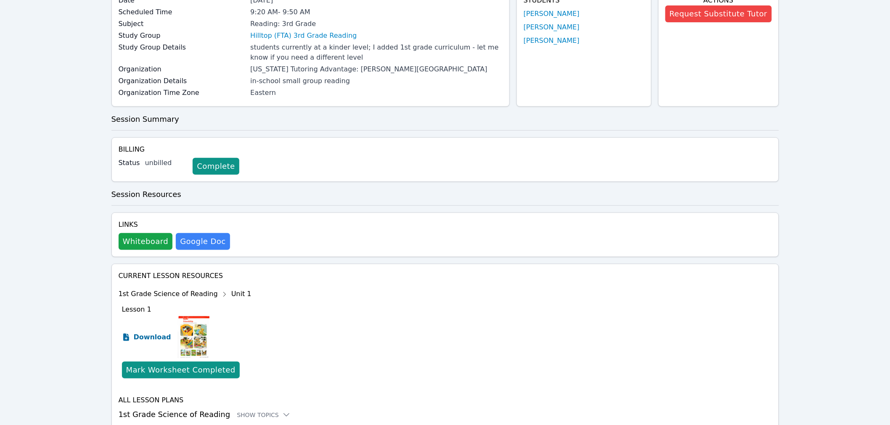 The width and height of the screenshot is (890, 425). Describe the element at coordinates (376, 93) in the screenshot. I see `div: Eastern` at that location.